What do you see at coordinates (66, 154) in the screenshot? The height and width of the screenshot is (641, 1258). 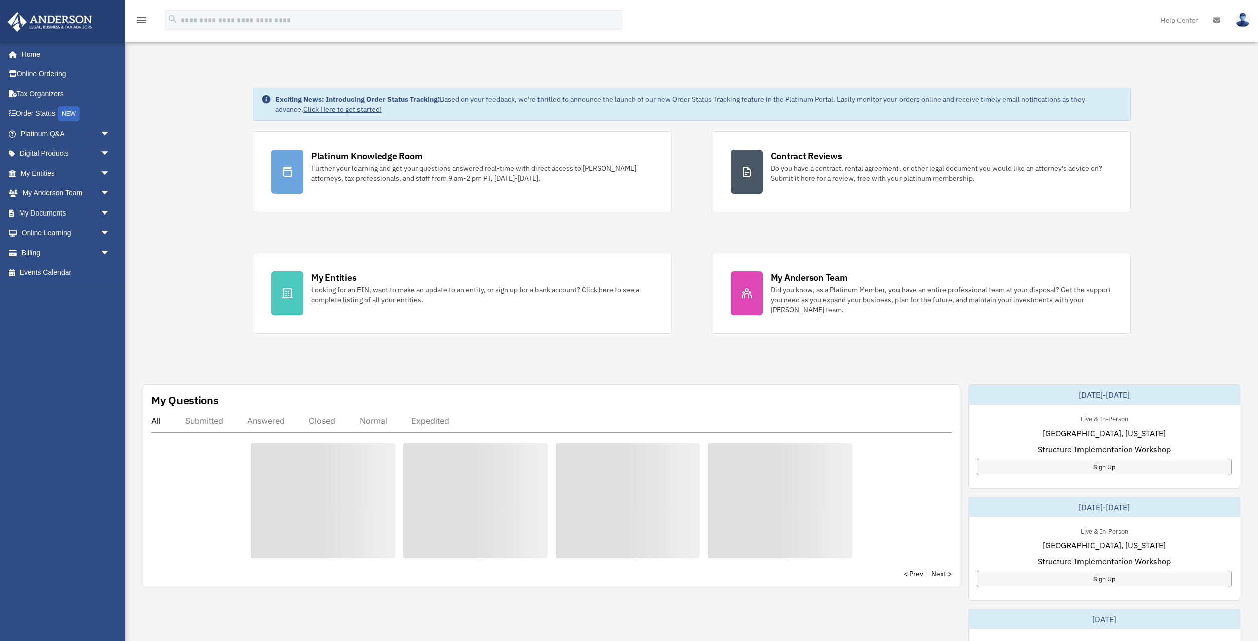 I see `a: Digital Productsarrow_drop_down` at bounding box center [66, 154].